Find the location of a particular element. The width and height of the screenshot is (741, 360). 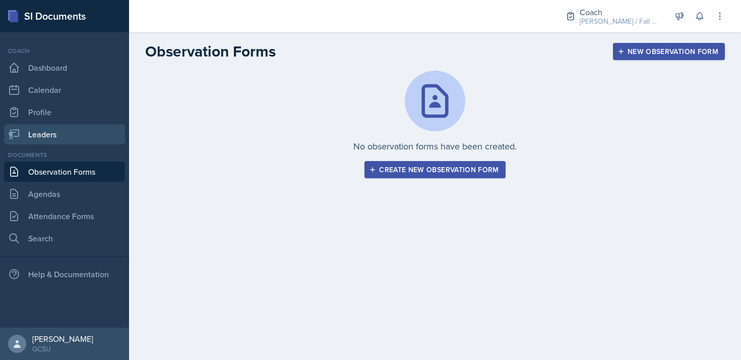

div: Create new observation form is located at coordinates (435, 169).